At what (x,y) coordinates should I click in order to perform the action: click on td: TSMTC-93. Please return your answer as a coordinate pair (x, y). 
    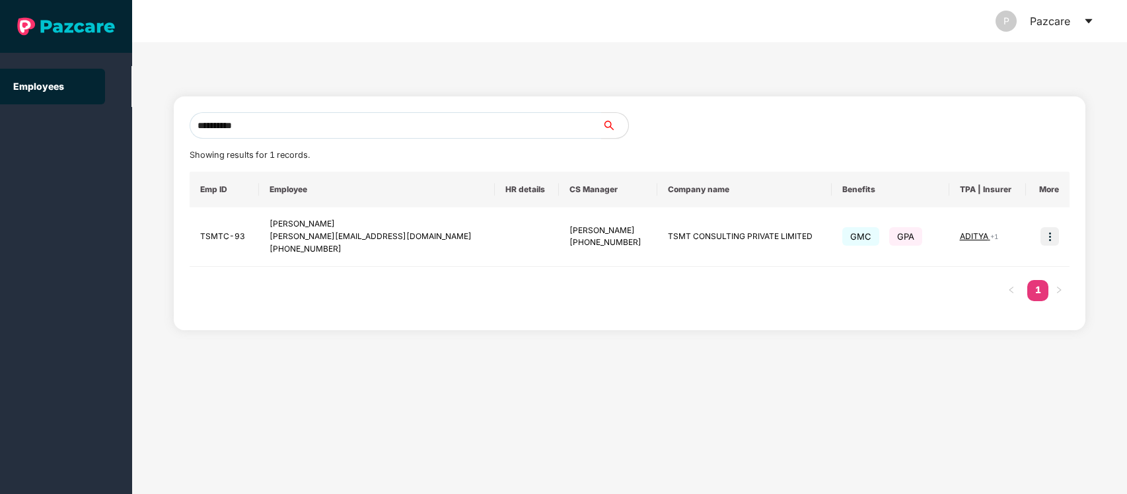
    Looking at the image, I should click on (224, 237).